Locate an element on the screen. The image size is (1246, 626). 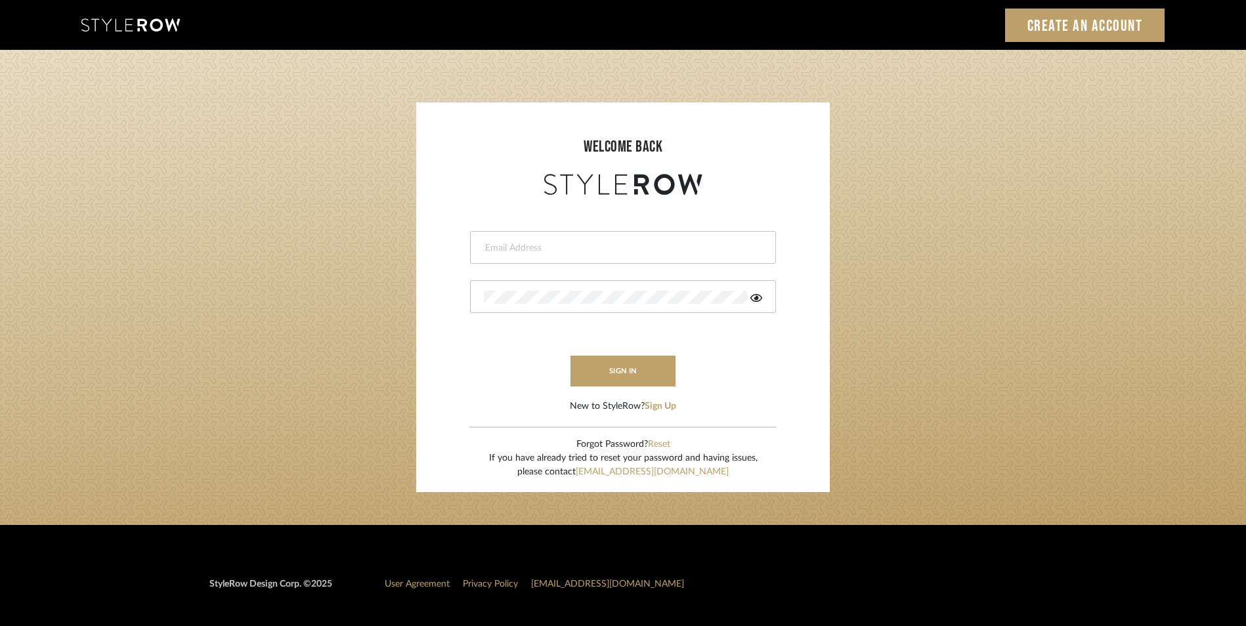
button: Reset is located at coordinates (659, 444).